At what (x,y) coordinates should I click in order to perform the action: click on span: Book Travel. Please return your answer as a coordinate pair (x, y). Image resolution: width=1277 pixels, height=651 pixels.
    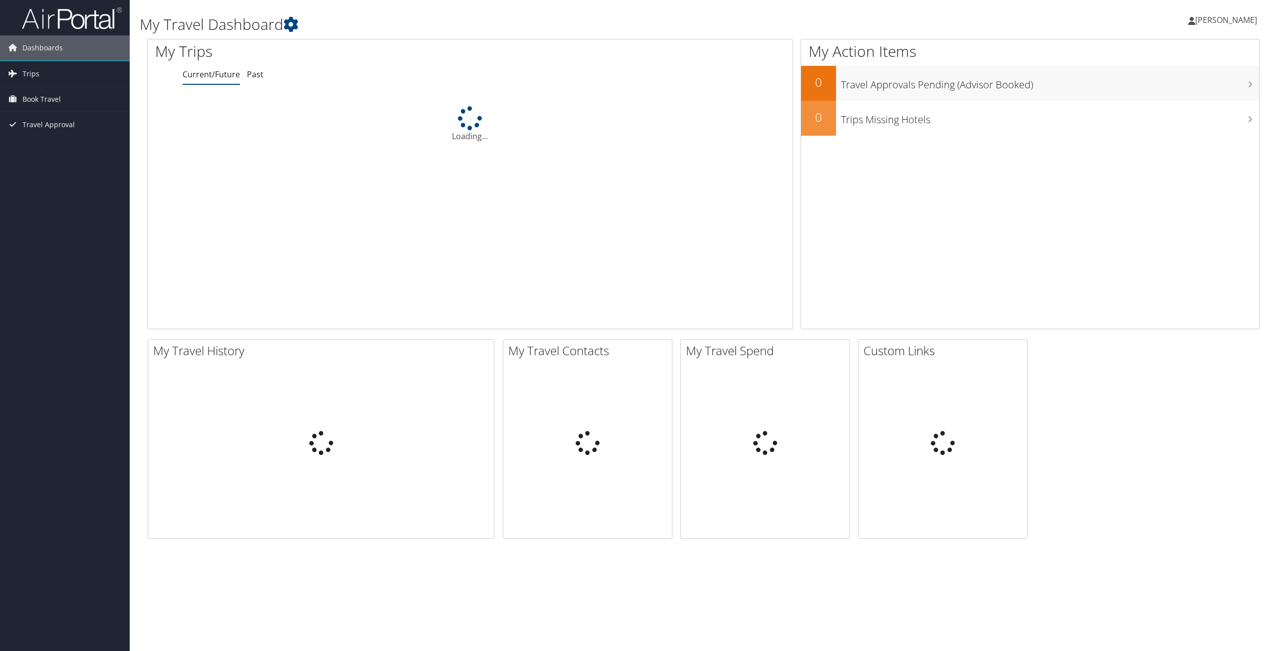
    Looking at the image, I should click on (41, 99).